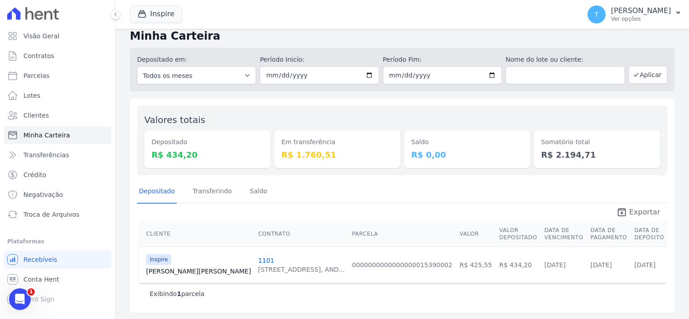  Describe the element at coordinates (57, 175) in the screenshot. I see `a: Crédito` at that location.